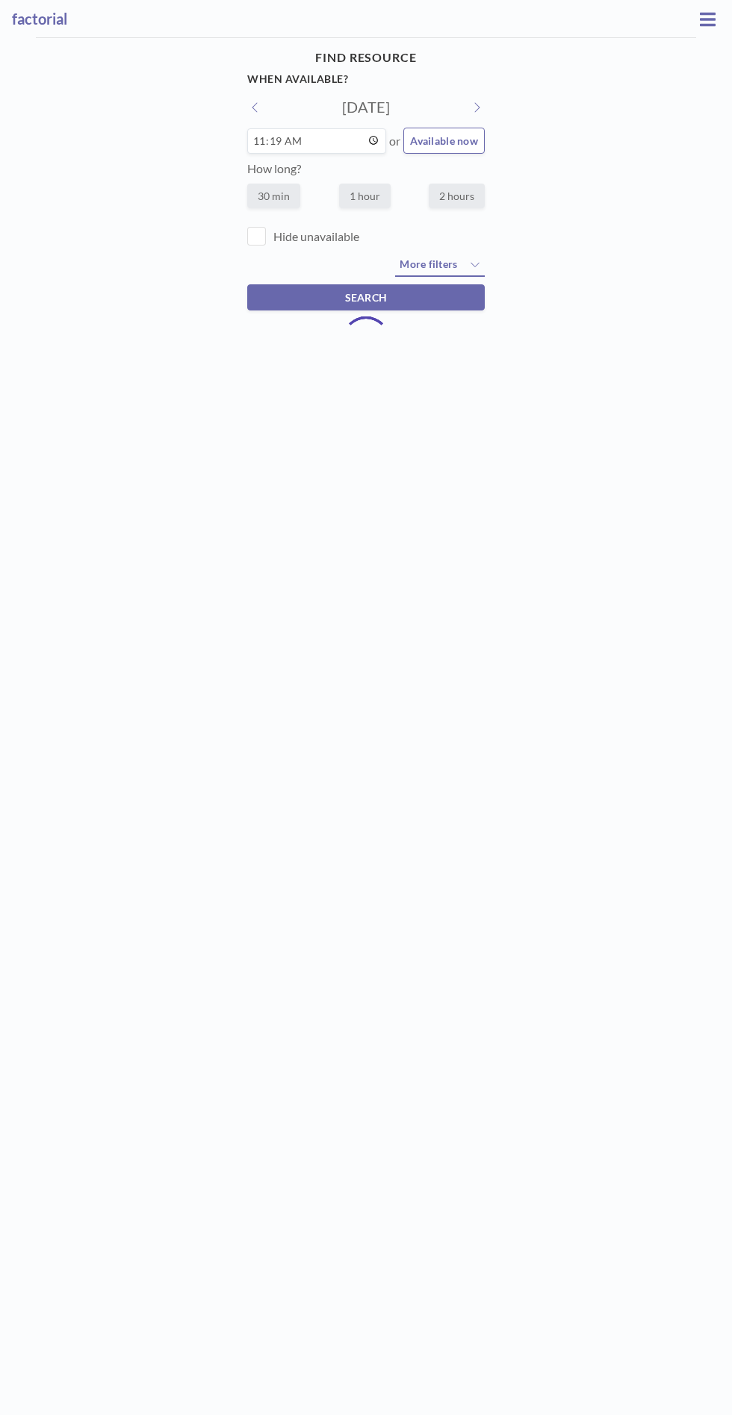 This screenshot has width=732, height=1415. I want to click on label: 2 hours, so click(456, 196).